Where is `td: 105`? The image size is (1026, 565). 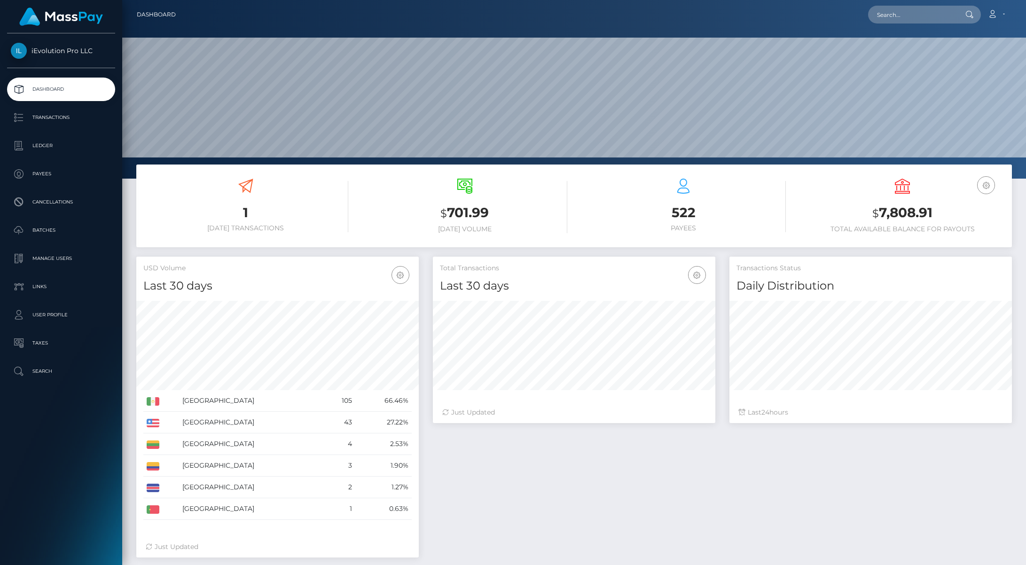 td: 105 is located at coordinates (339, 401).